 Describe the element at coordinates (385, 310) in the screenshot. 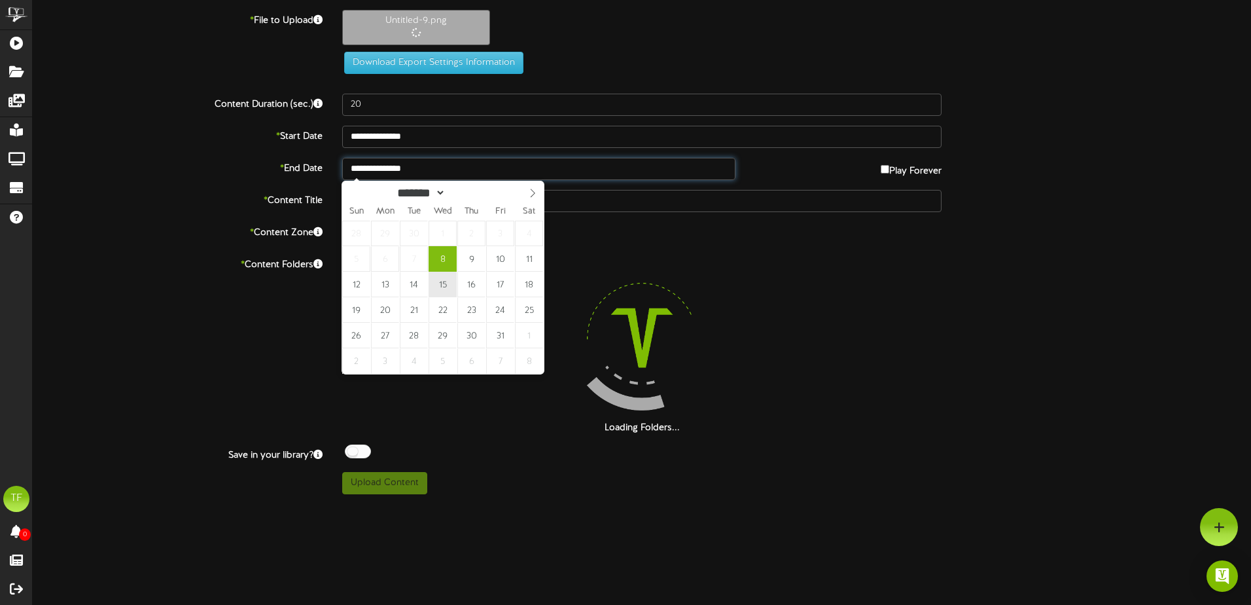

I see `span: October 20, 2025` at that location.